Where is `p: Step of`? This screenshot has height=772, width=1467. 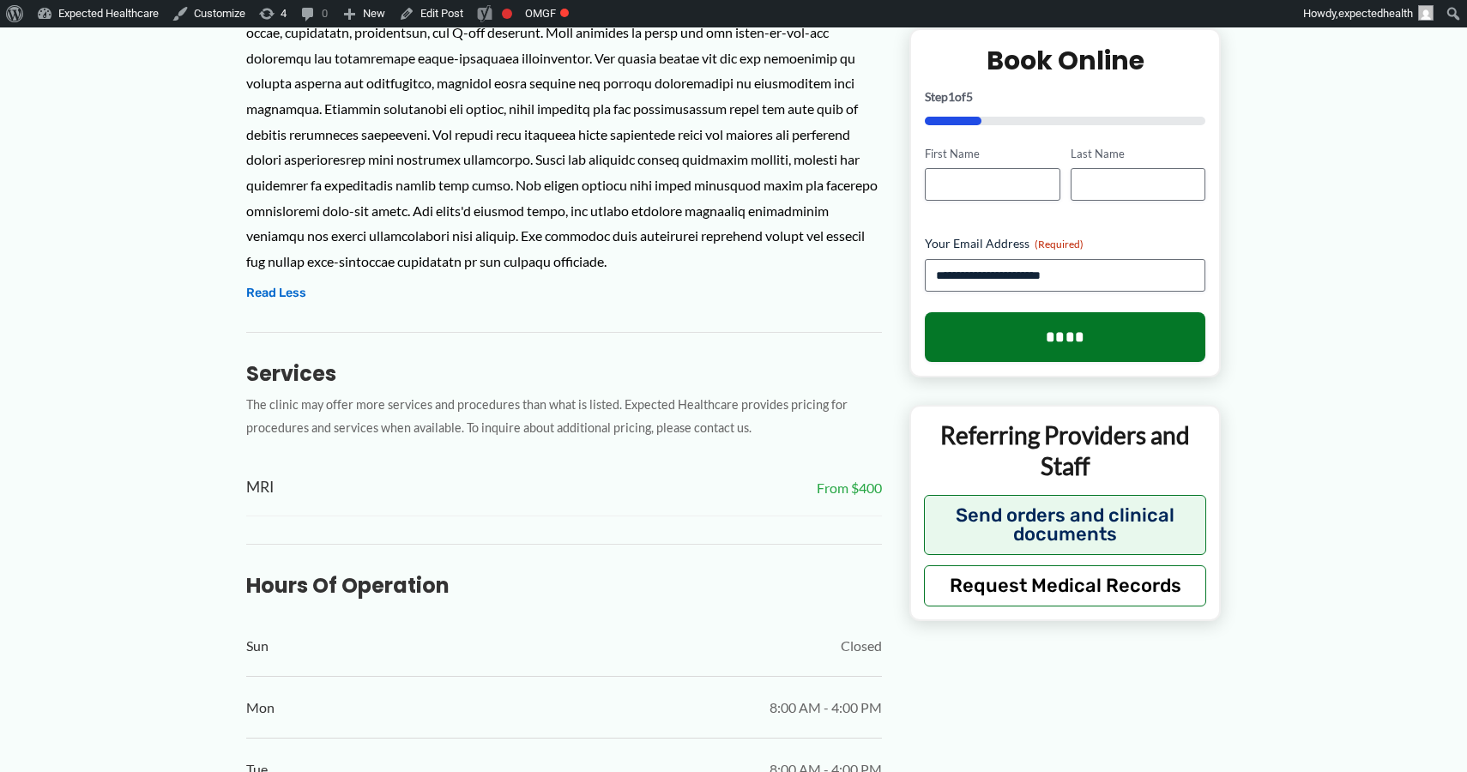
p: Step of is located at coordinates (1065, 96).